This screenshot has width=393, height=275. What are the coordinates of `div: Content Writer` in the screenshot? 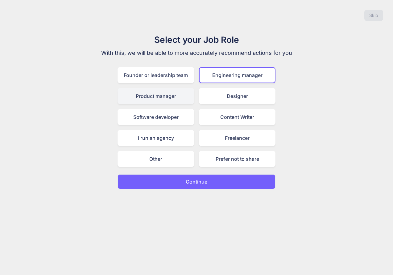 It's located at (237, 117).